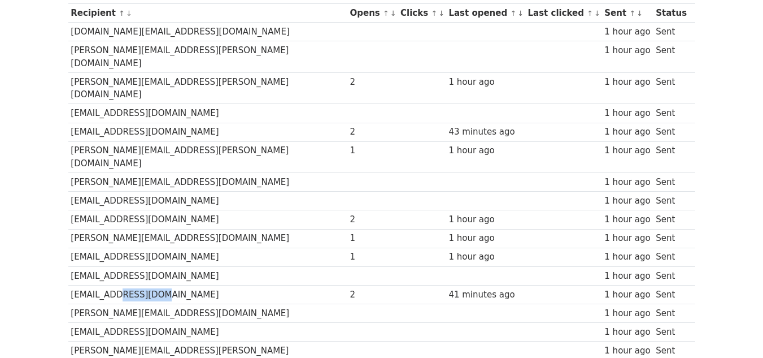 This screenshot has width=763, height=358. I want to click on th: Last clicked, so click(564, 13).